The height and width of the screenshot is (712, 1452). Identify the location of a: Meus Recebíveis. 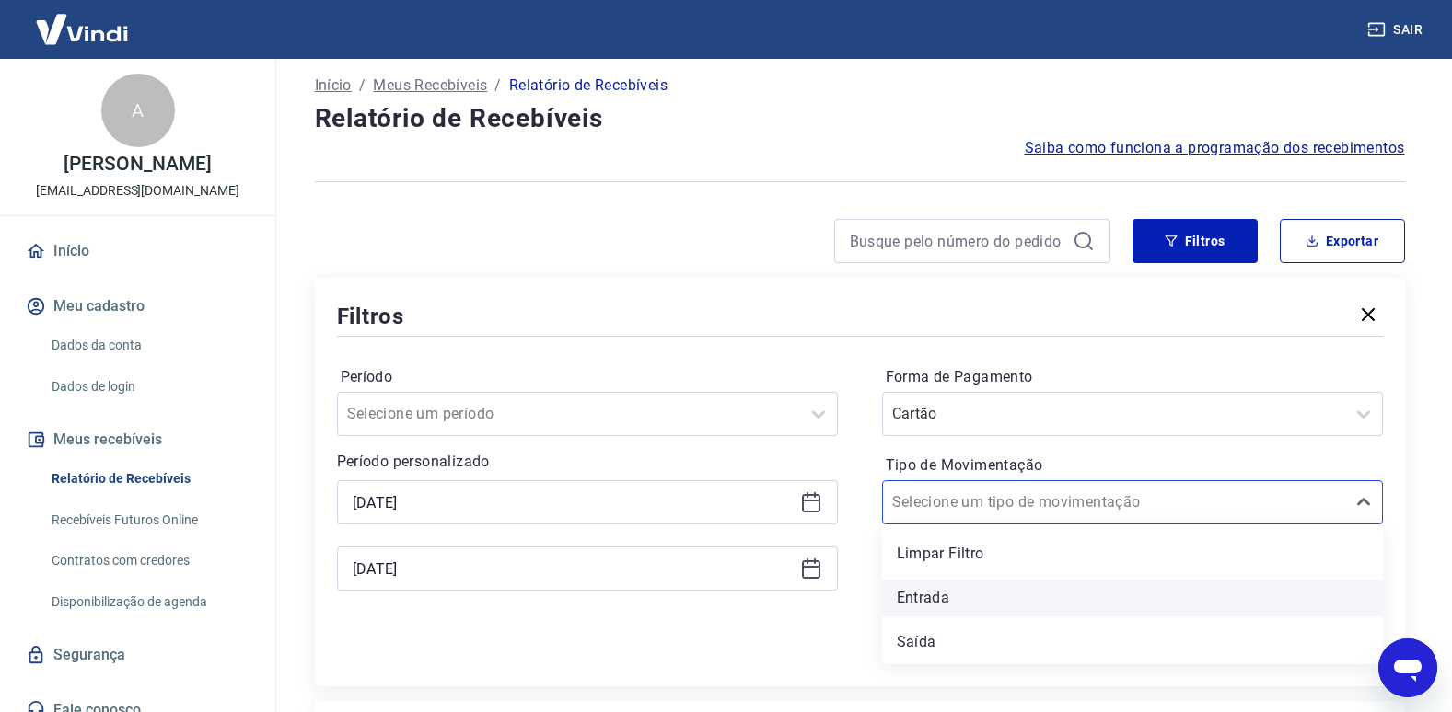
(430, 86).